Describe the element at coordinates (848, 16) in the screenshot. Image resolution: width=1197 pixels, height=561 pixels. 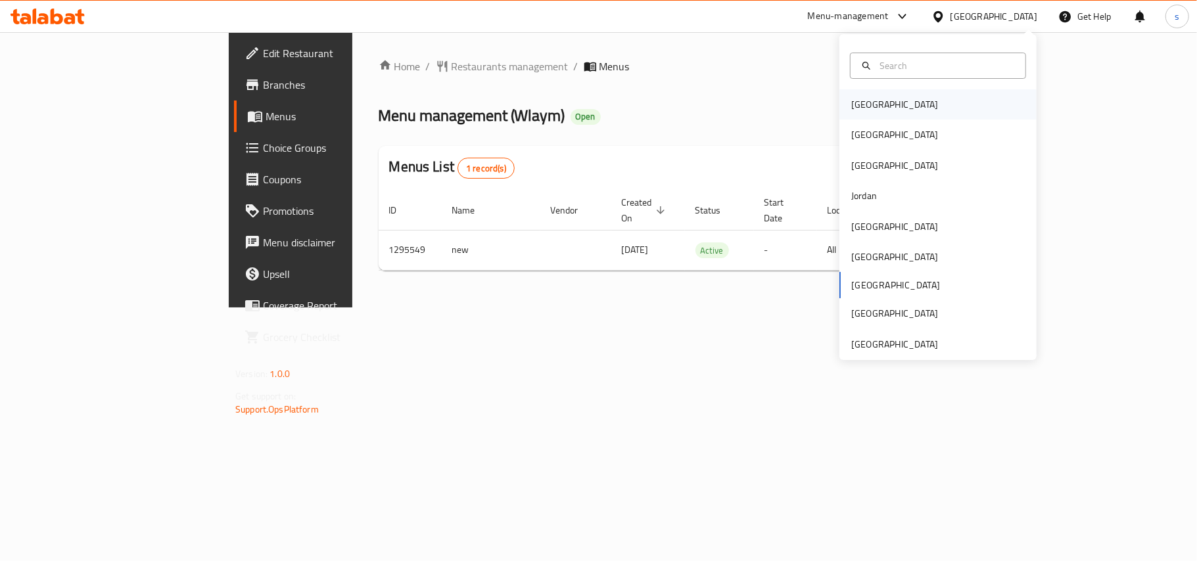
I see `div: Menu-management` at that location.